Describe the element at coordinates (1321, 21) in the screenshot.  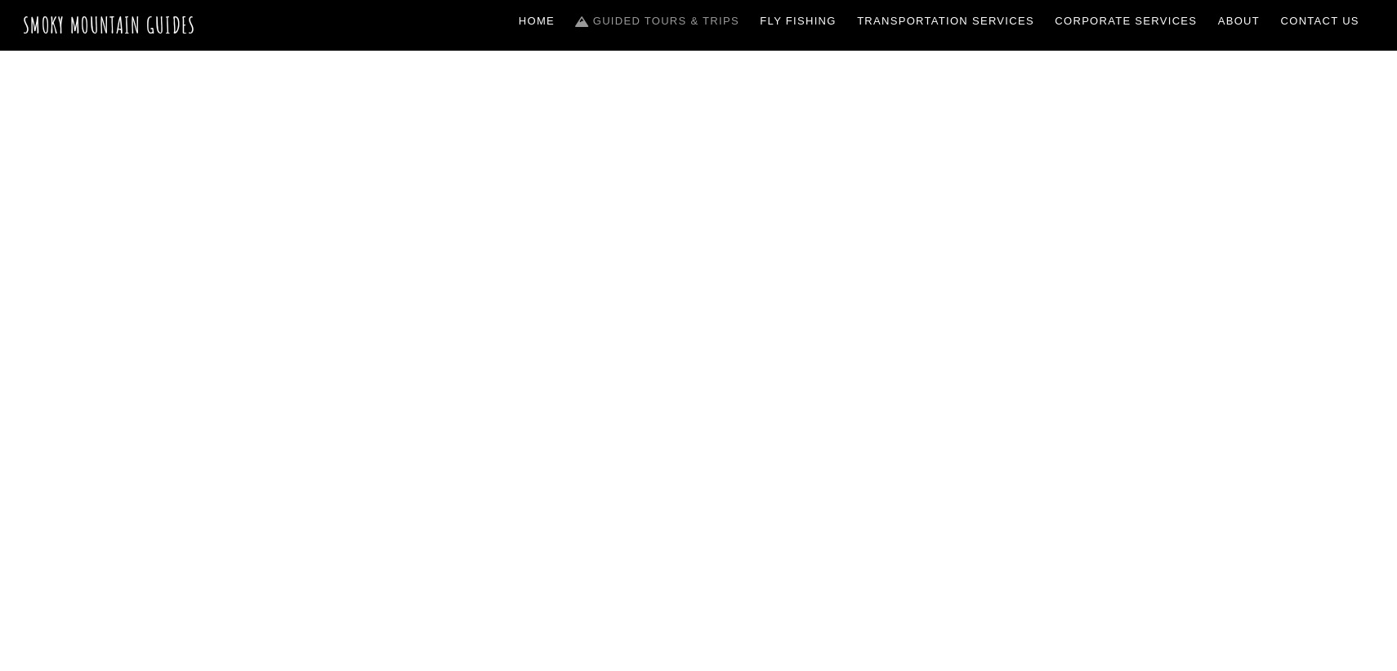
I see `a: Contact Us` at that location.